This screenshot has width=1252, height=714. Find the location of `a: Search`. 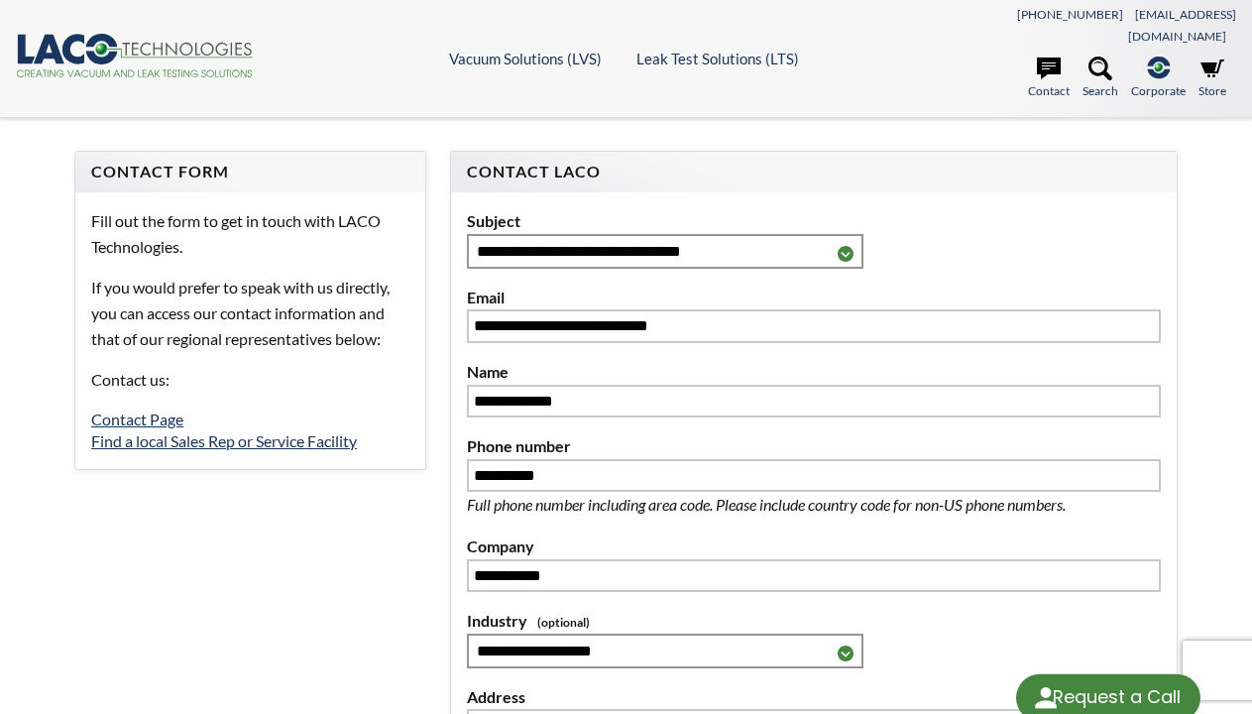

a: Search is located at coordinates (1101, 78).